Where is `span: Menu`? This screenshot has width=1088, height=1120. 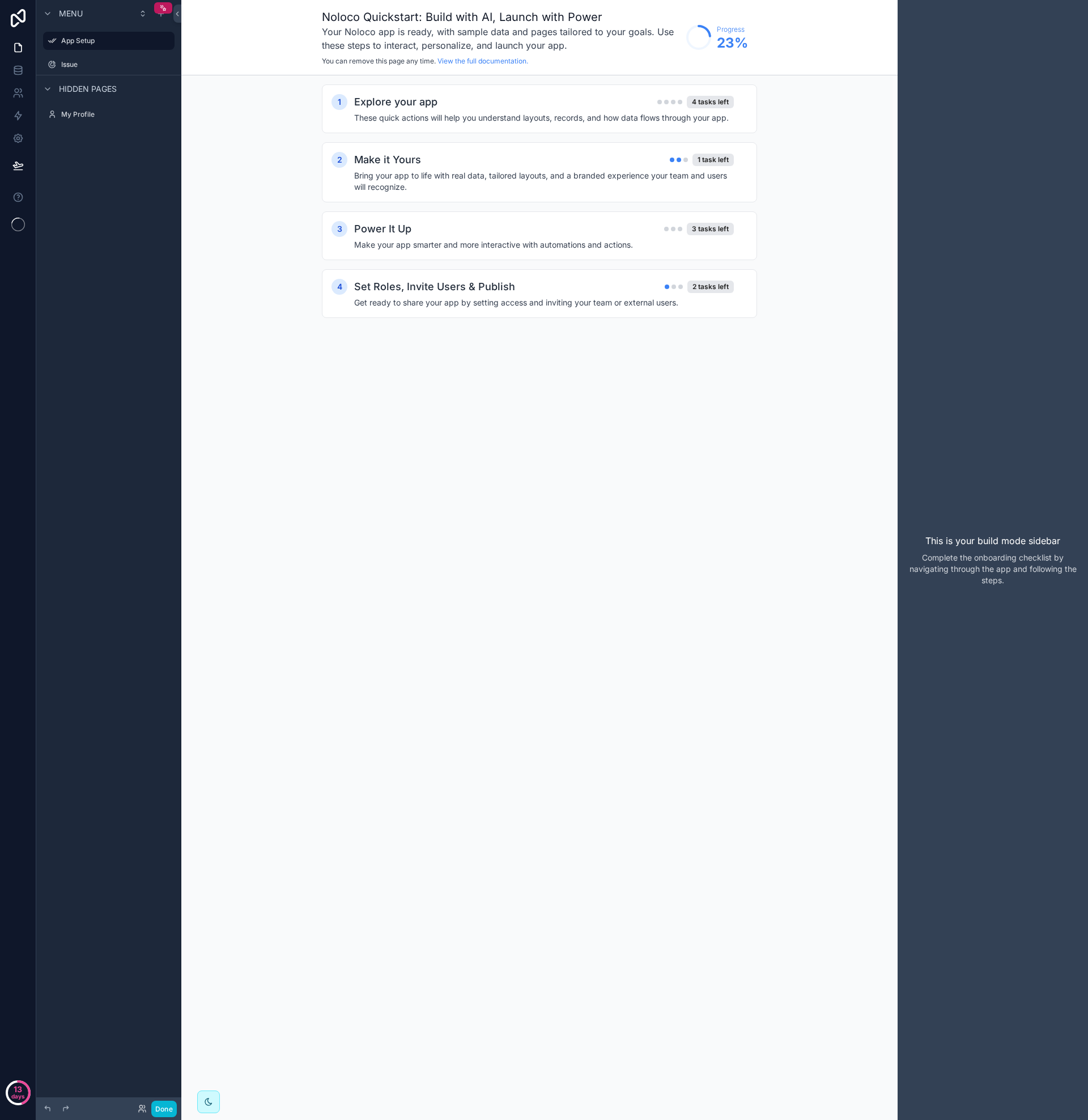 span: Menu is located at coordinates (71, 13).